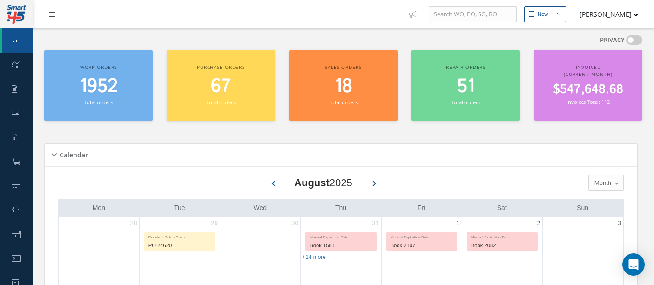 The image size is (654, 285). I want to click on span: Repair orders, so click(465, 67).